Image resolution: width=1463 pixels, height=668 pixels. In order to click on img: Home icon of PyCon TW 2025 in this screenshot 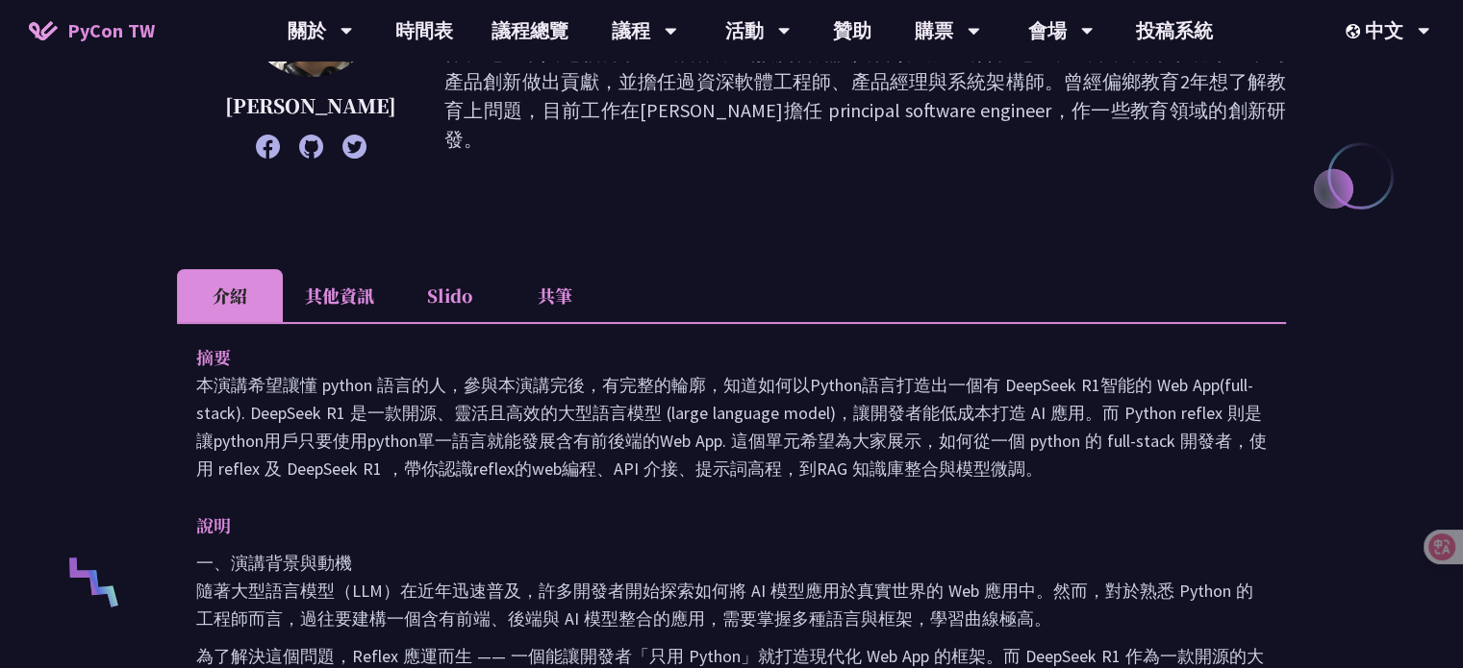, I will do `click(43, 31)`.